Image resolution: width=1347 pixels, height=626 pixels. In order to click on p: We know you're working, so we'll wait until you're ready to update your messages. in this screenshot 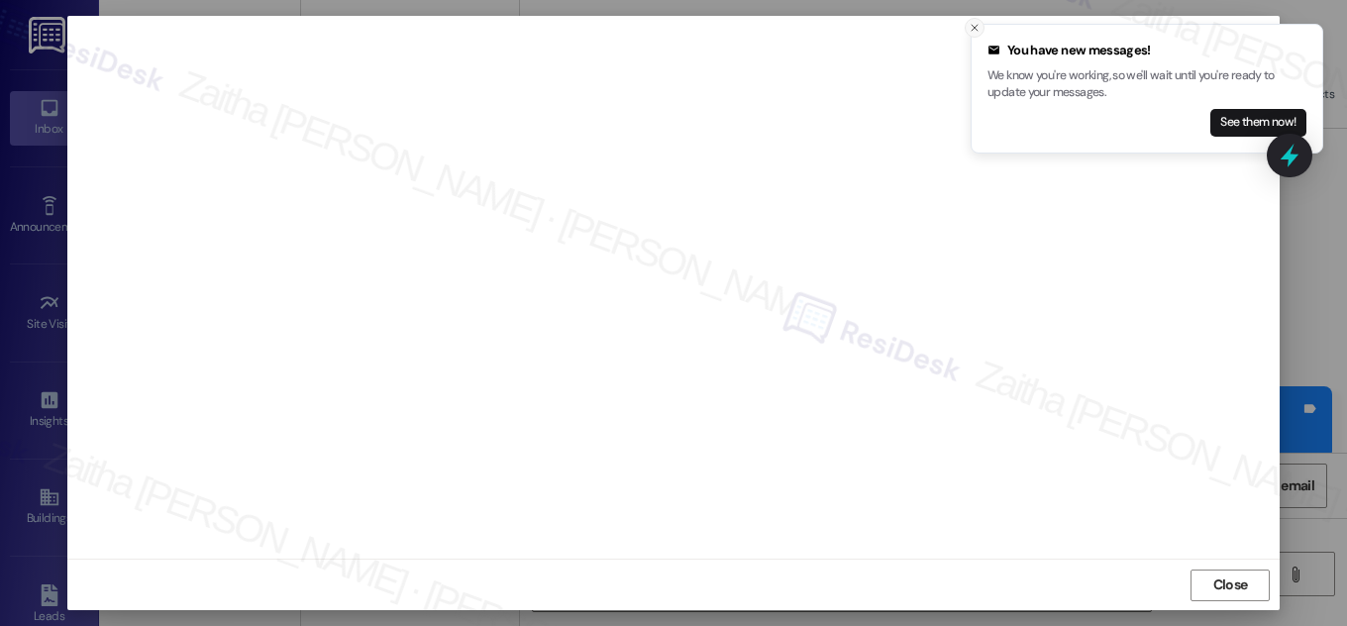, I will do `click(1147, 84)`.